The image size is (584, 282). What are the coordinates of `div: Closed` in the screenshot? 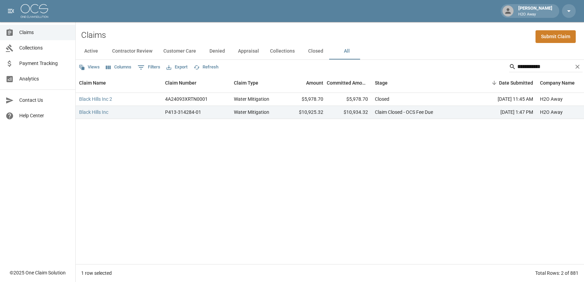 It's located at (382, 99).